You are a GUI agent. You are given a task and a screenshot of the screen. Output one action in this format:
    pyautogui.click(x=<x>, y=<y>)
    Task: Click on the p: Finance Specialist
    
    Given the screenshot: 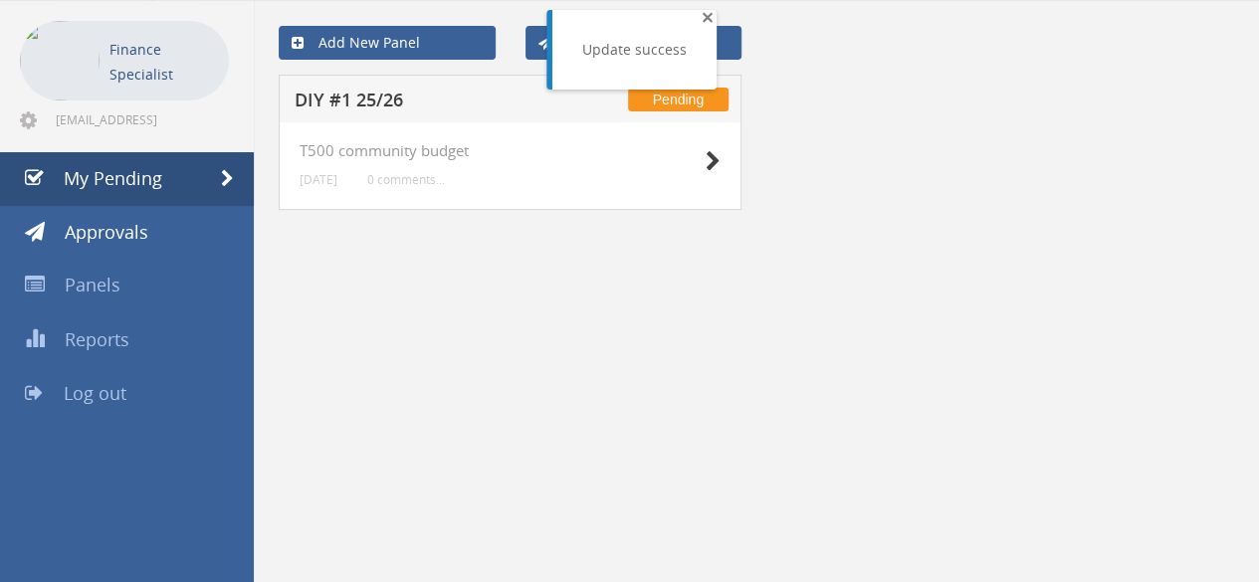 What is the action you would take?
    pyautogui.click(x=164, y=62)
    